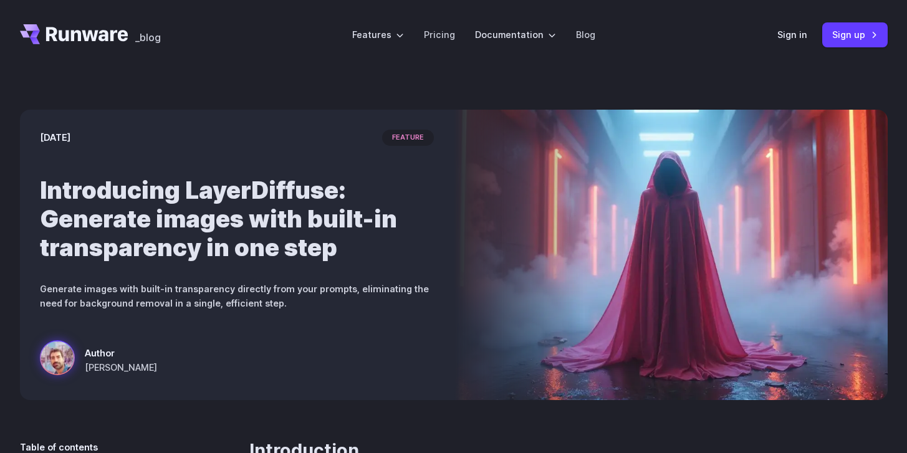 The image size is (907, 453). Describe the element at coordinates (121, 353) in the screenshot. I see `span: Author` at that location.